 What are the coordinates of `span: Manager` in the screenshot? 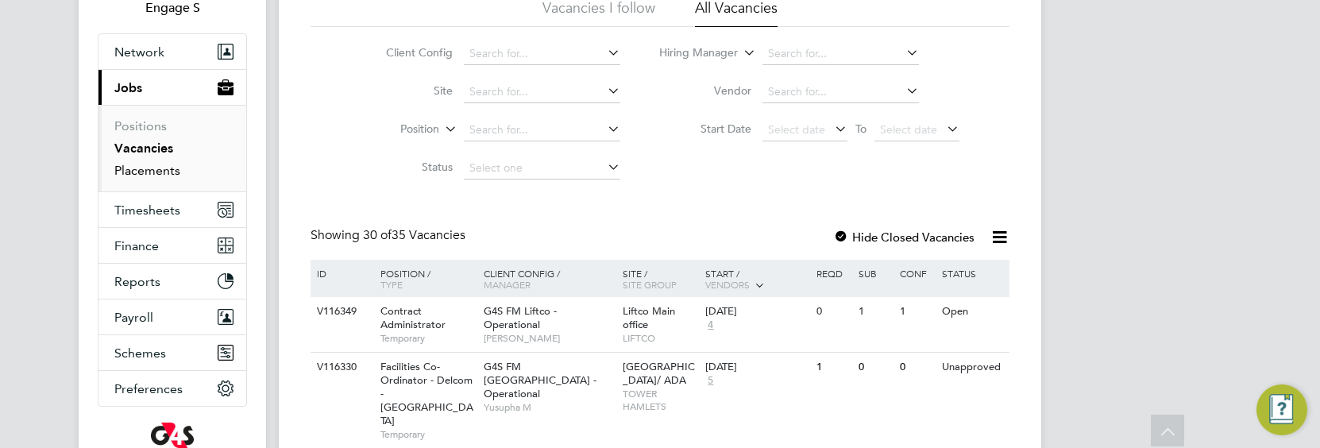 It's located at (507, 284).